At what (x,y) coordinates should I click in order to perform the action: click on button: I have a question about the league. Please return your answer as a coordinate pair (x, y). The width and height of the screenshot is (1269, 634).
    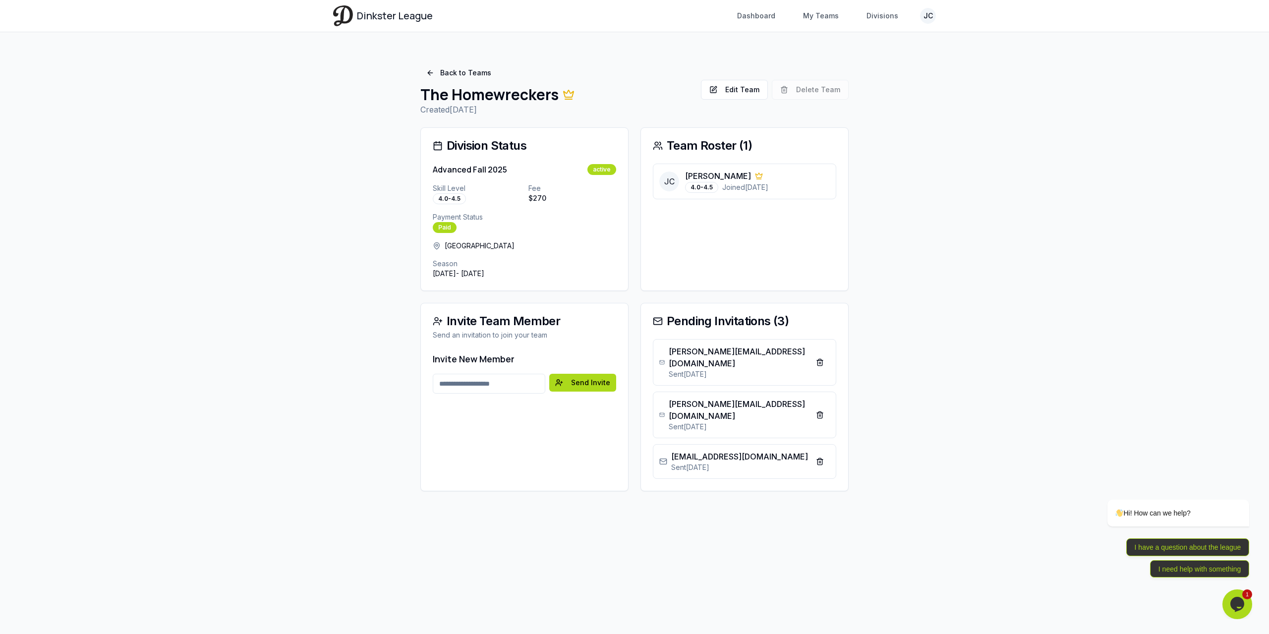
    Looking at the image, I should click on (112, 137).